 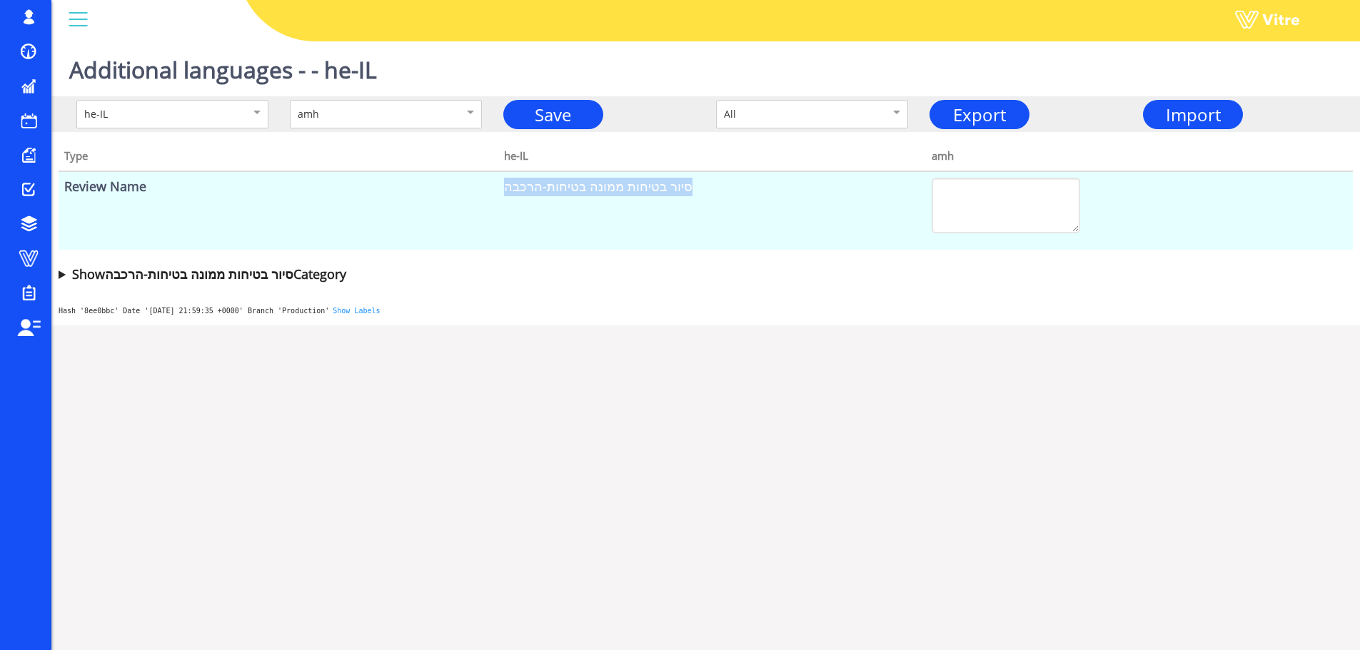 What do you see at coordinates (705, 274) in the screenshot?
I see `summary: Showסיור בטיחות ממונה בטיחות-הרכבהCategory` at bounding box center [705, 274].